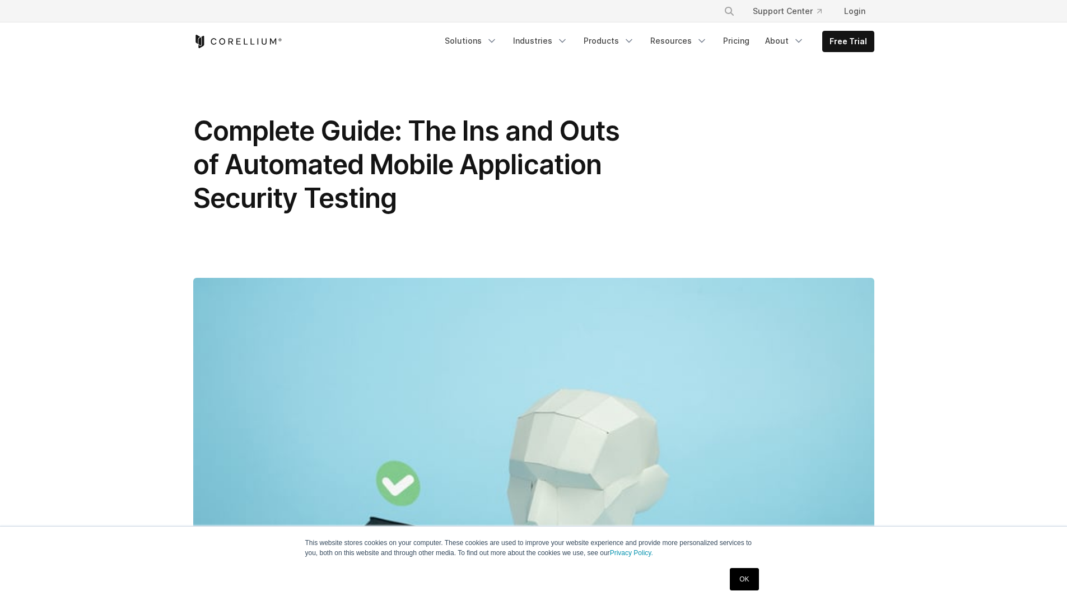 The image size is (1067, 605). Describe the element at coordinates (744, 579) in the screenshot. I see `a: OK` at that location.